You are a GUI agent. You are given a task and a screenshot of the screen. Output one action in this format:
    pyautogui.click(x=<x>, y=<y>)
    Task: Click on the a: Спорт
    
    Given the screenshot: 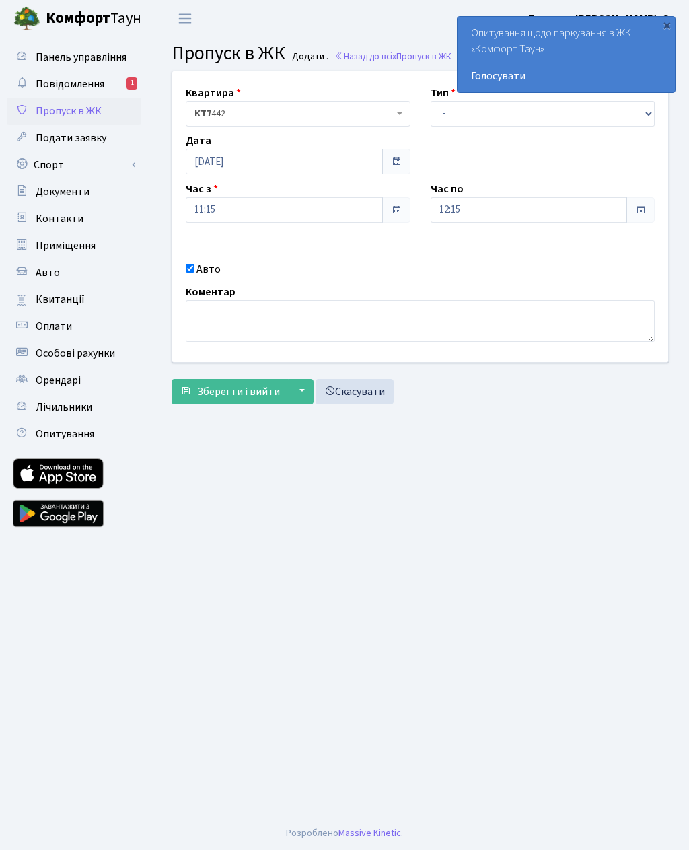 What is the action you would take?
    pyautogui.click(x=74, y=165)
    